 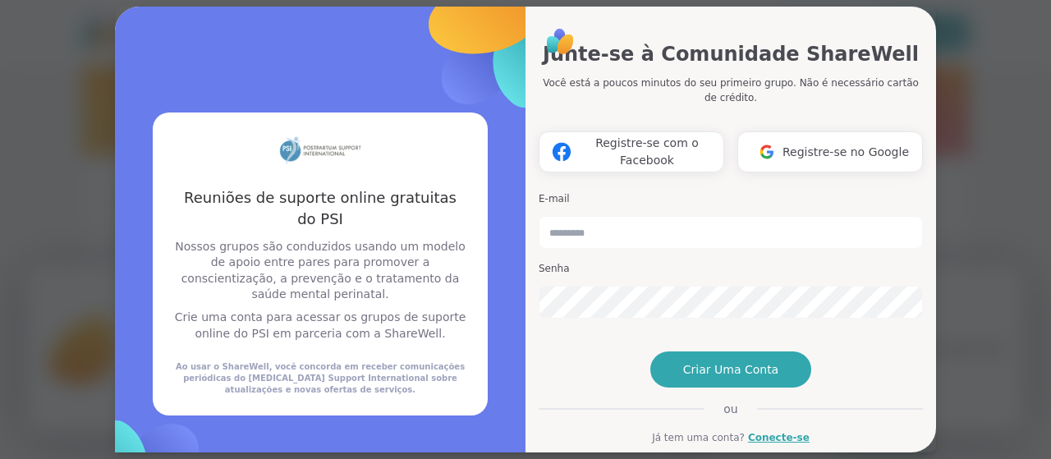 I want to click on font: ou, so click(x=730, y=409).